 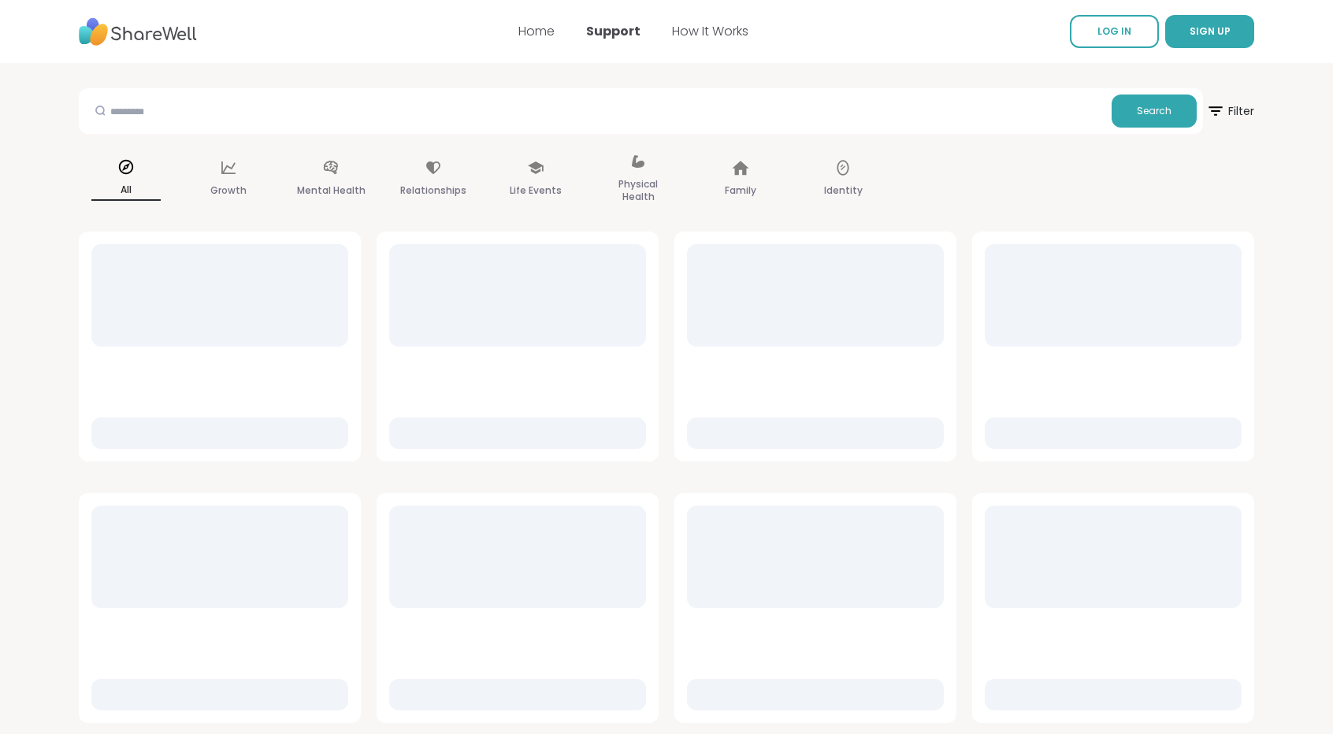 What do you see at coordinates (138, 32) in the screenshot?
I see `img: ShareWell Nav Logo` at bounding box center [138, 32].